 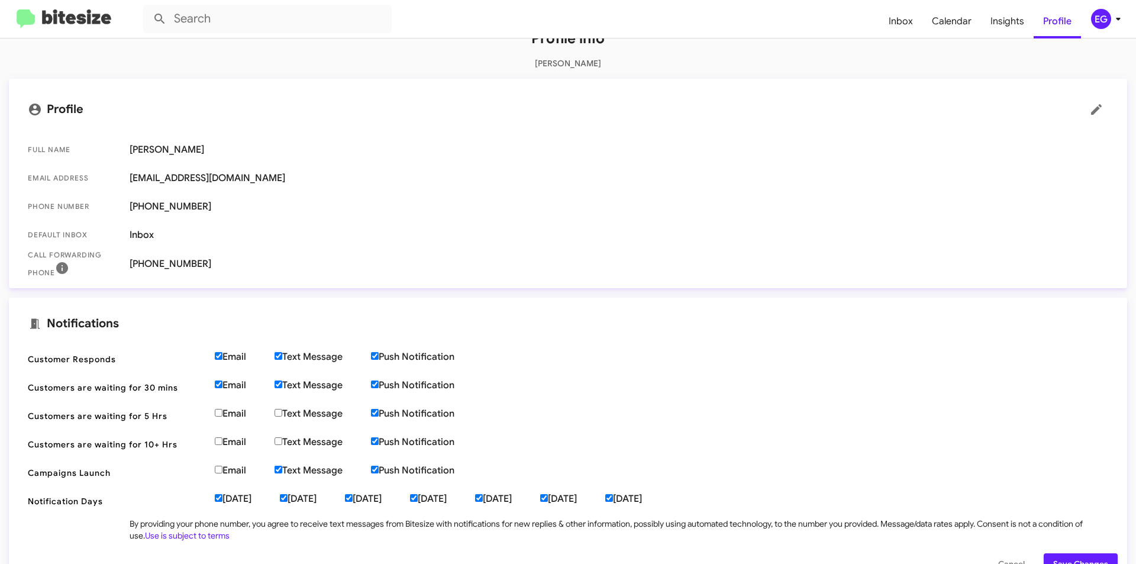 What do you see at coordinates (568, 38) in the screenshot?
I see `h1: Profile info` at bounding box center [568, 38].